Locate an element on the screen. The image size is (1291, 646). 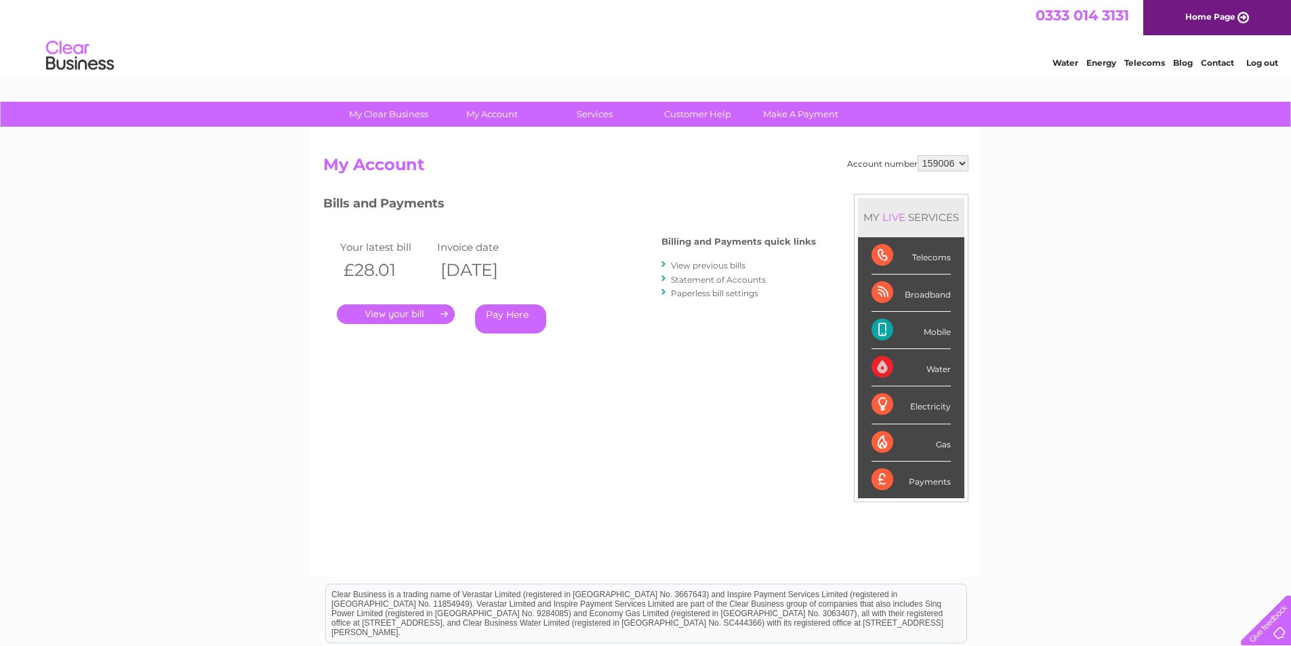
div: Gas is located at coordinates (911, 443).